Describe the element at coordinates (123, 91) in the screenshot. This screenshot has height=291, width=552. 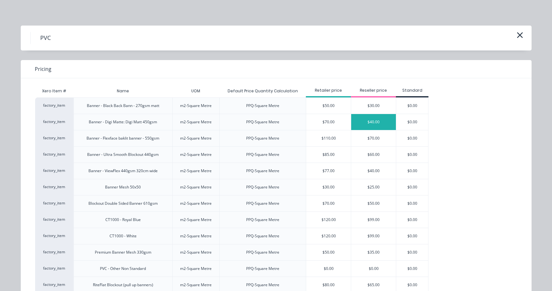
I see `div: Name` at that location.